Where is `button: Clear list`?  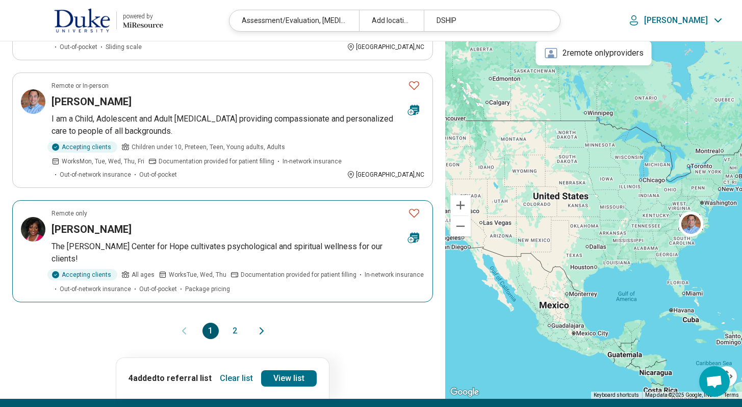
button: Clear list is located at coordinates (236, 378).